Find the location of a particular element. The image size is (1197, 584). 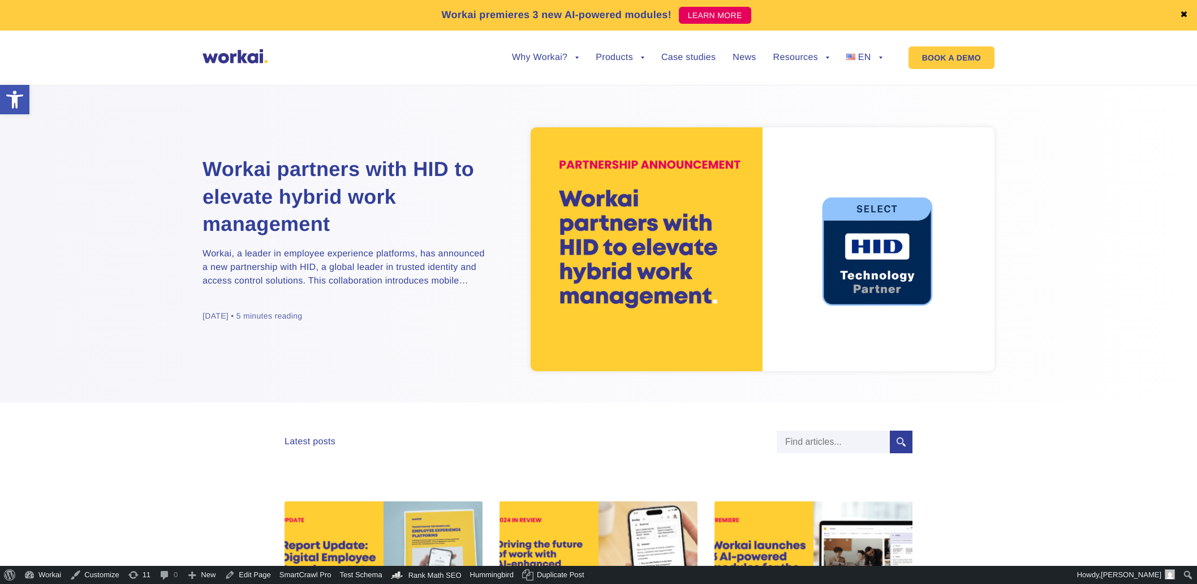

a: SmartCrawl Pro is located at coordinates (306, 575).